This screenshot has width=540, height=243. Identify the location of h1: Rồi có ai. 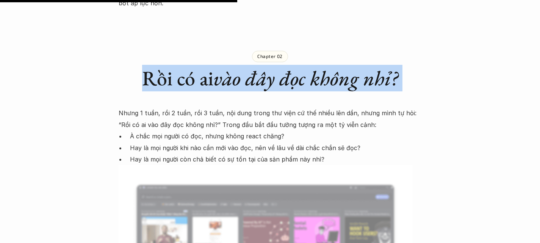
(270, 78).